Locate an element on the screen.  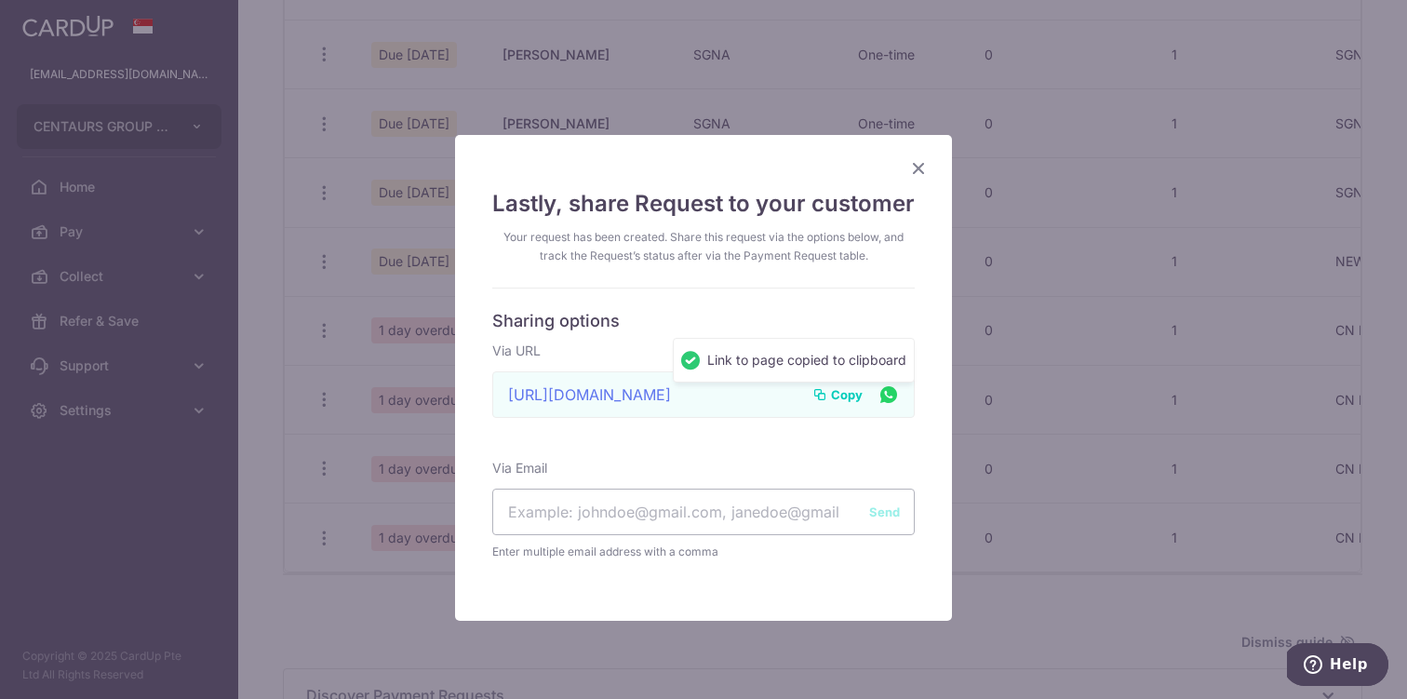
button: Close is located at coordinates (919, 168).